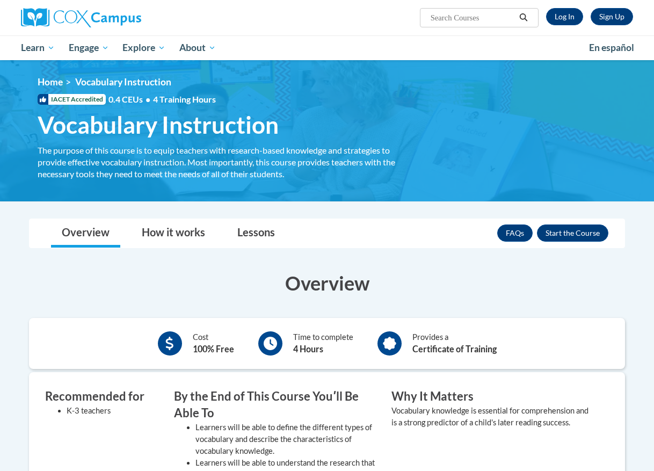 The height and width of the screenshot is (471, 654). Describe the element at coordinates (327, 48) in the screenshot. I see `div: Main menu` at that location.